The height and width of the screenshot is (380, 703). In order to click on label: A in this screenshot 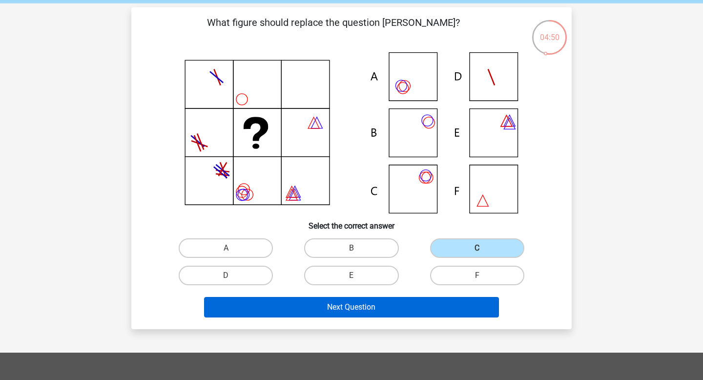, I will do `click(226, 248)`.